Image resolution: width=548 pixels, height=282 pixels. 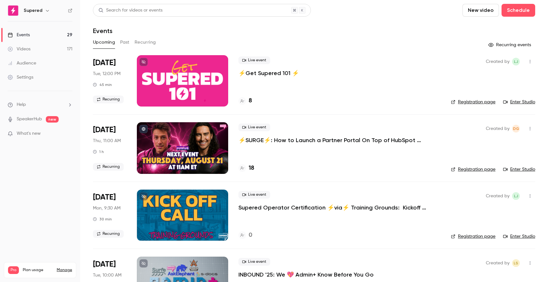 What do you see at coordinates (516, 129) in the screenshot?
I see `span: DG` at bounding box center [516, 129].